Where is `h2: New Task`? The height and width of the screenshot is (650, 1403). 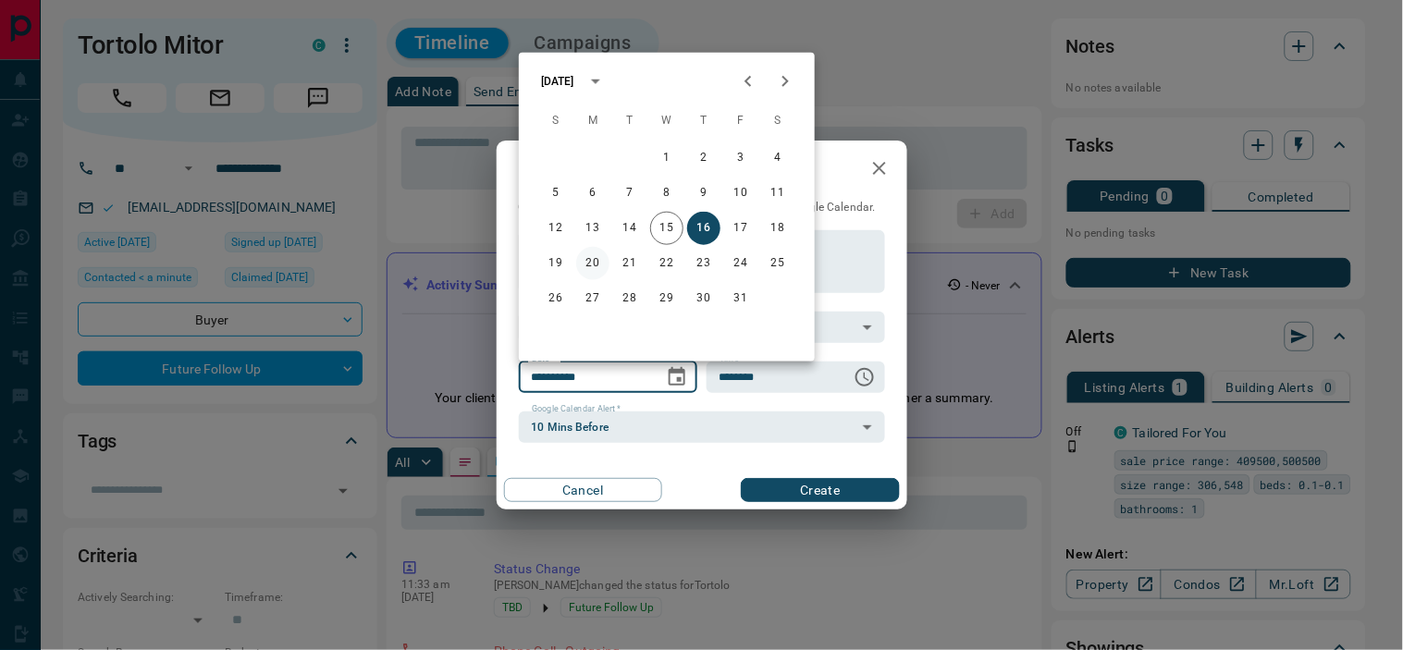 h2: New Task is located at coordinates (560, 170).